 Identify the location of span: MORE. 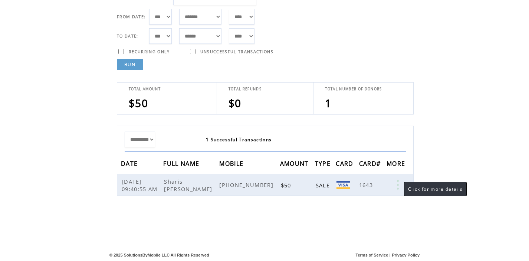
(397, 164).